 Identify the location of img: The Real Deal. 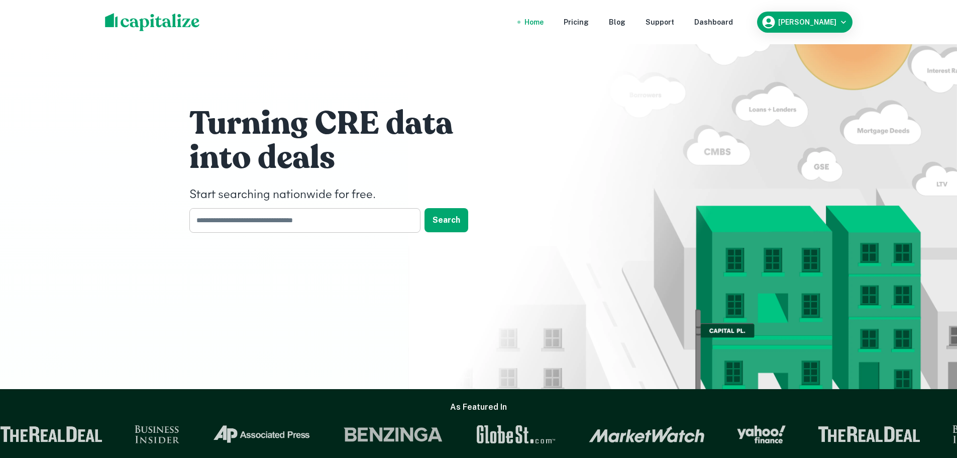
(869, 434).